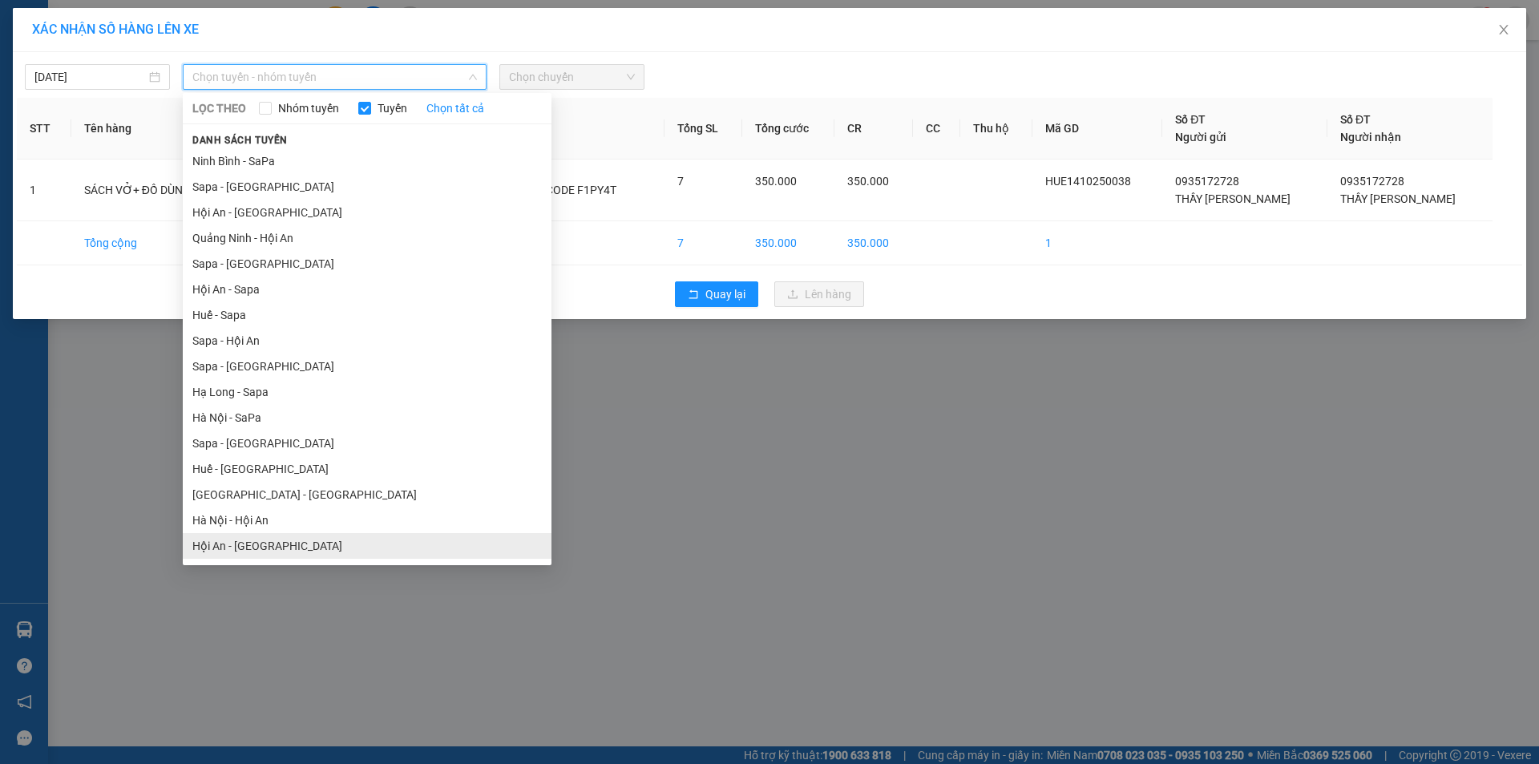  Describe the element at coordinates (367, 161) in the screenshot. I see `li: Ninh Bình - SaPa` at that location.